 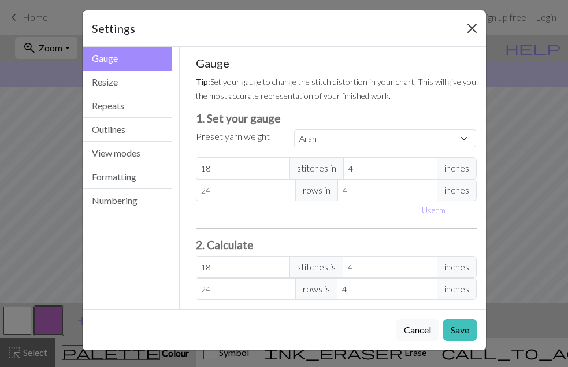 I want to click on button: Formatting, so click(x=128, y=177).